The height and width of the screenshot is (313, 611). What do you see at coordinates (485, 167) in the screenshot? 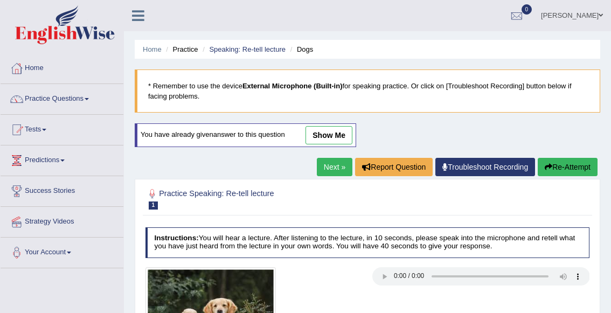
I see `a: Troubleshoot Recording` at bounding box center [485, 167].